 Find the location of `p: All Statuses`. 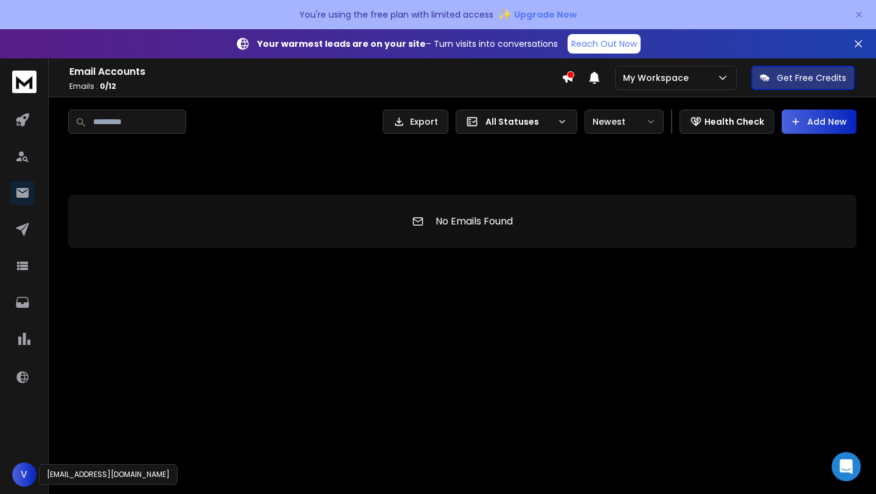

p: All Statuses is located at coordinates (519, 122).